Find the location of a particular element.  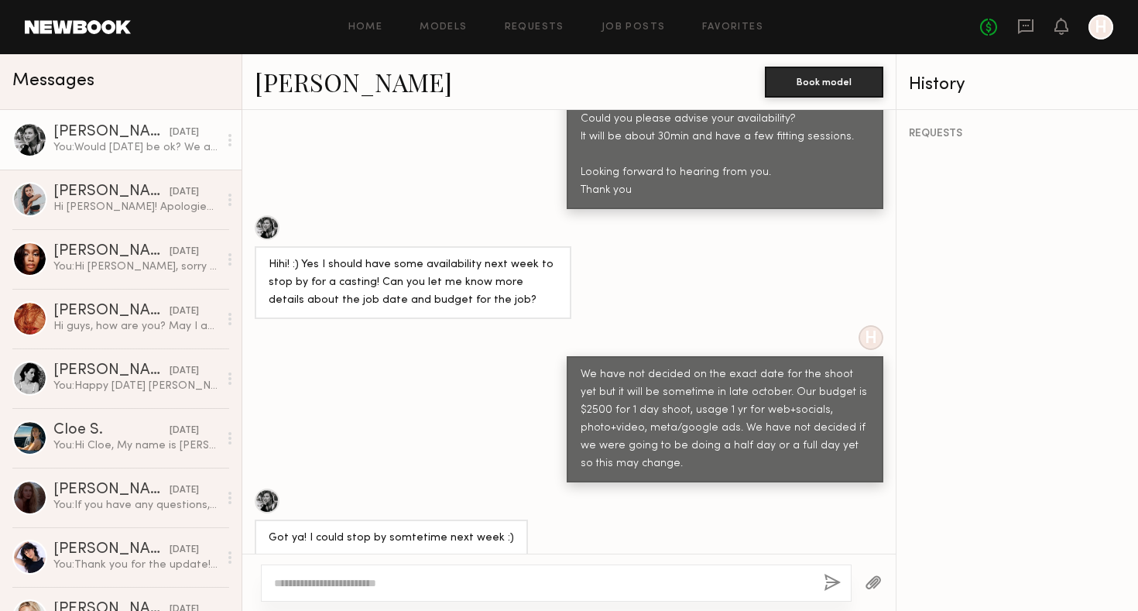

div: We have not decided on the exact date for the shoot yet but it will be sometime in late october. ... is located at coordinates (725, 420).